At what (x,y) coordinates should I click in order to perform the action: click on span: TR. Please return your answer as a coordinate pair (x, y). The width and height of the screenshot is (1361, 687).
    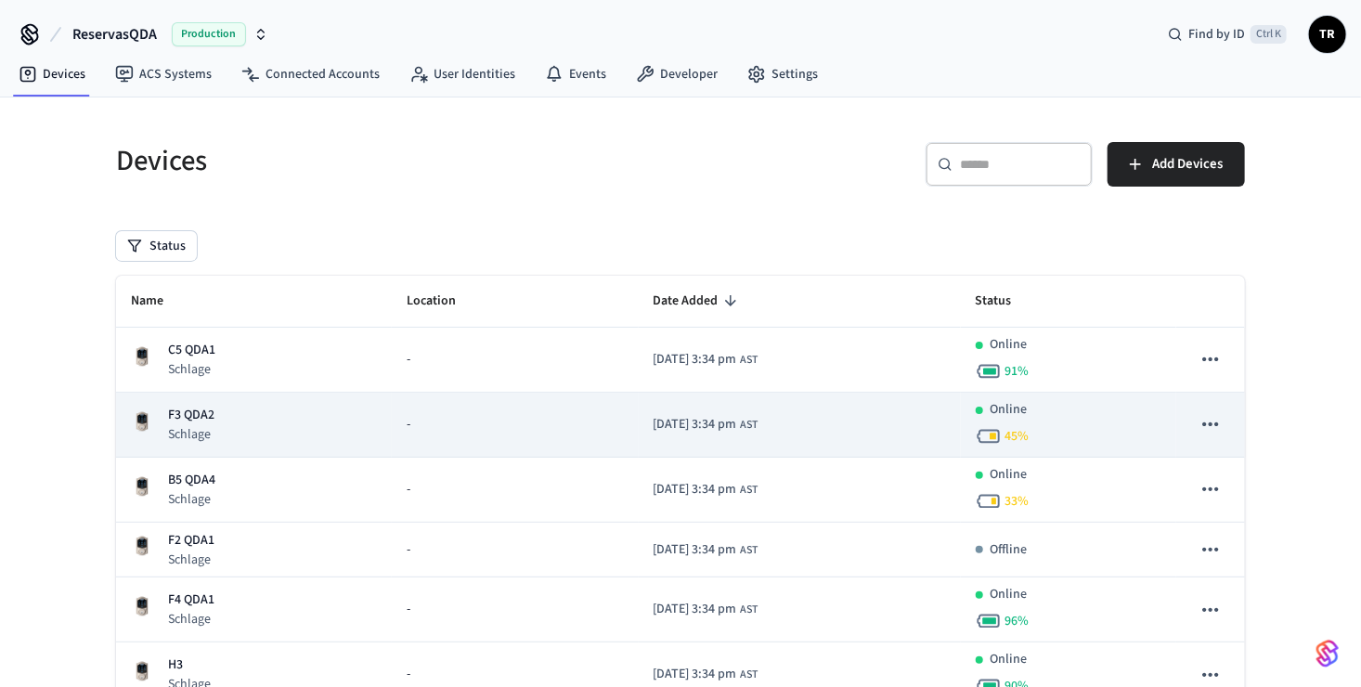
    Looking at the image, I should click on (1328, 34).